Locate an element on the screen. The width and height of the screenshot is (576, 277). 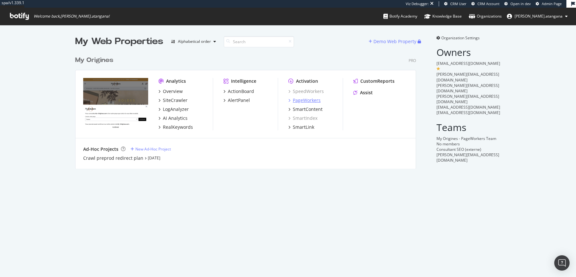
a: Knowledge Base is located at coordinates (443, 16).